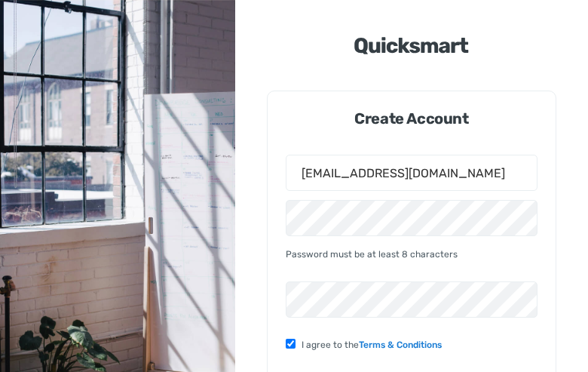  I want to click on h6: Create Account, so click(411, 118).